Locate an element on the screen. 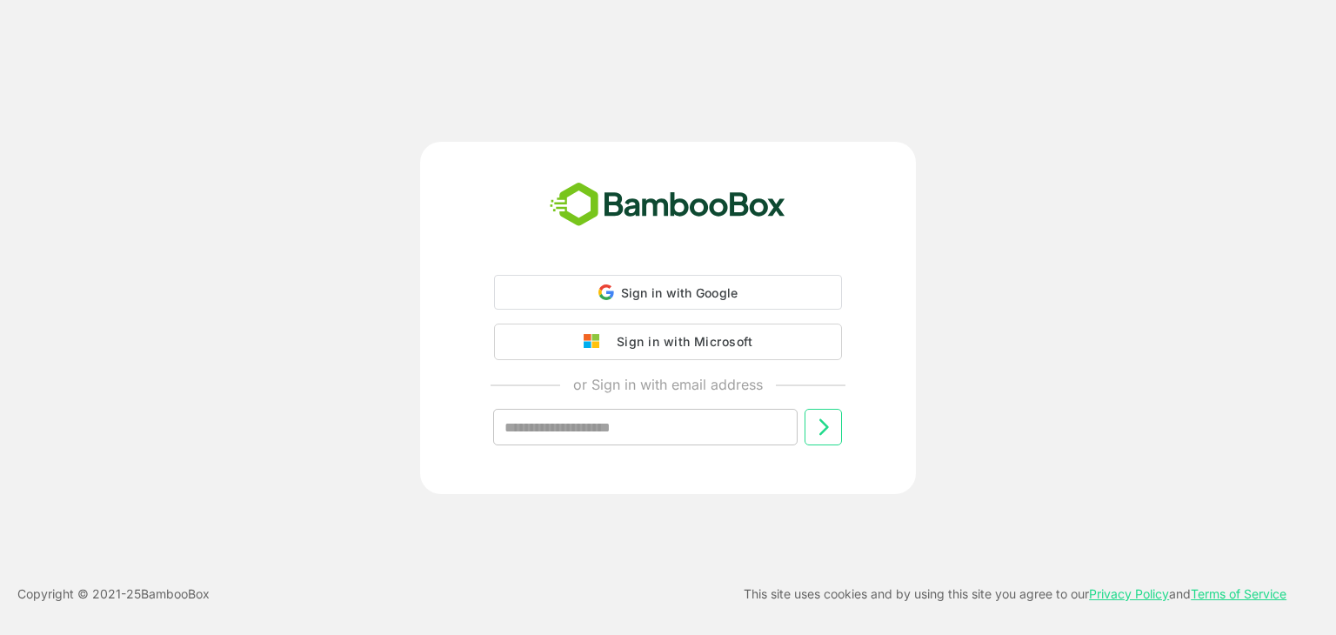 The height and width of the screenshot is (635, 1336). img: google is located at coordinates (596, 342).